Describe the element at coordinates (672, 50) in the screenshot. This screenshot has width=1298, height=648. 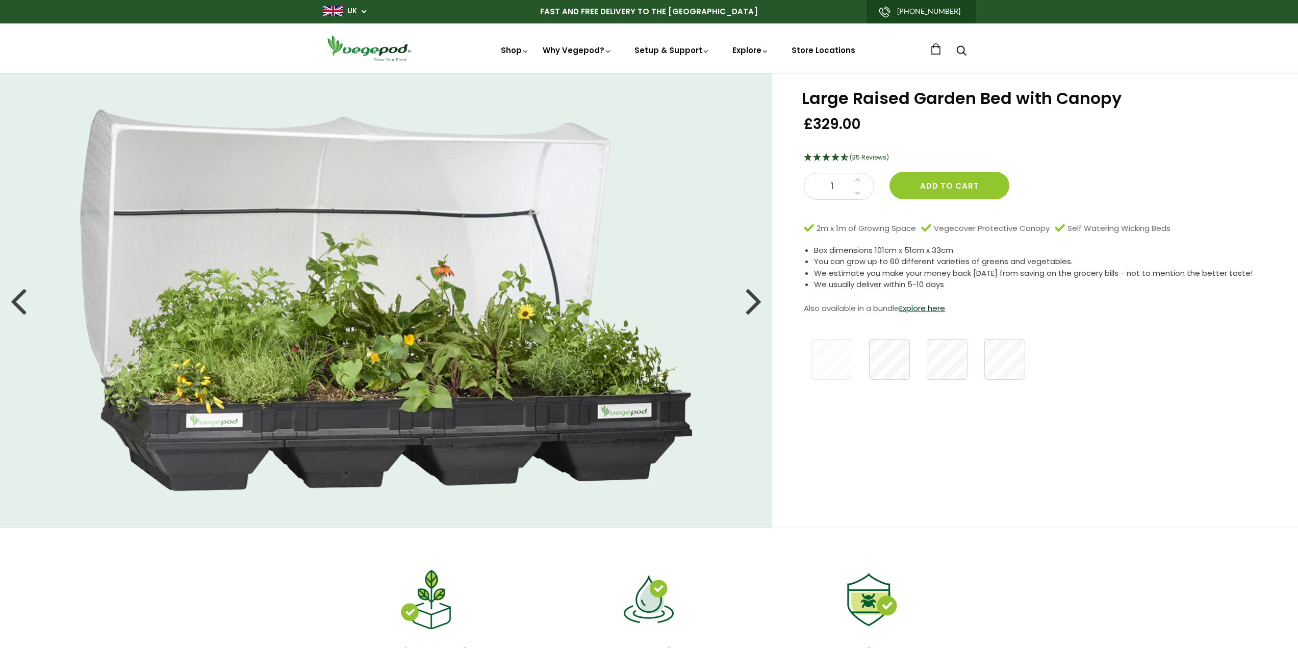
I see `a: Setup & Support` at that location.